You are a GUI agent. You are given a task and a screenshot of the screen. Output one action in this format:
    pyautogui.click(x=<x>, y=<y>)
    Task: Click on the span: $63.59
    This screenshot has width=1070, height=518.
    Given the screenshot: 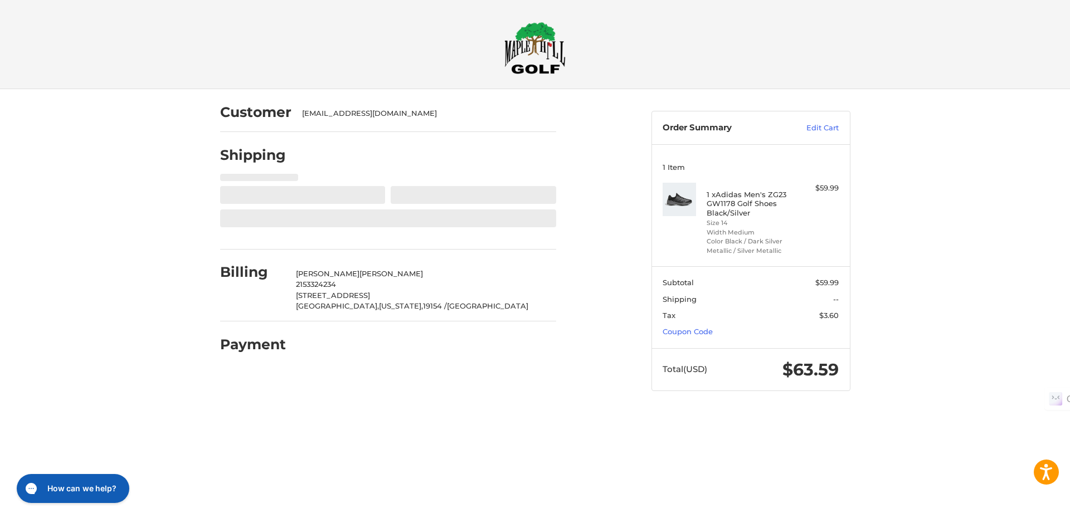 What is the action you would take?
    pyautogui.click(x=810, y=370)
    